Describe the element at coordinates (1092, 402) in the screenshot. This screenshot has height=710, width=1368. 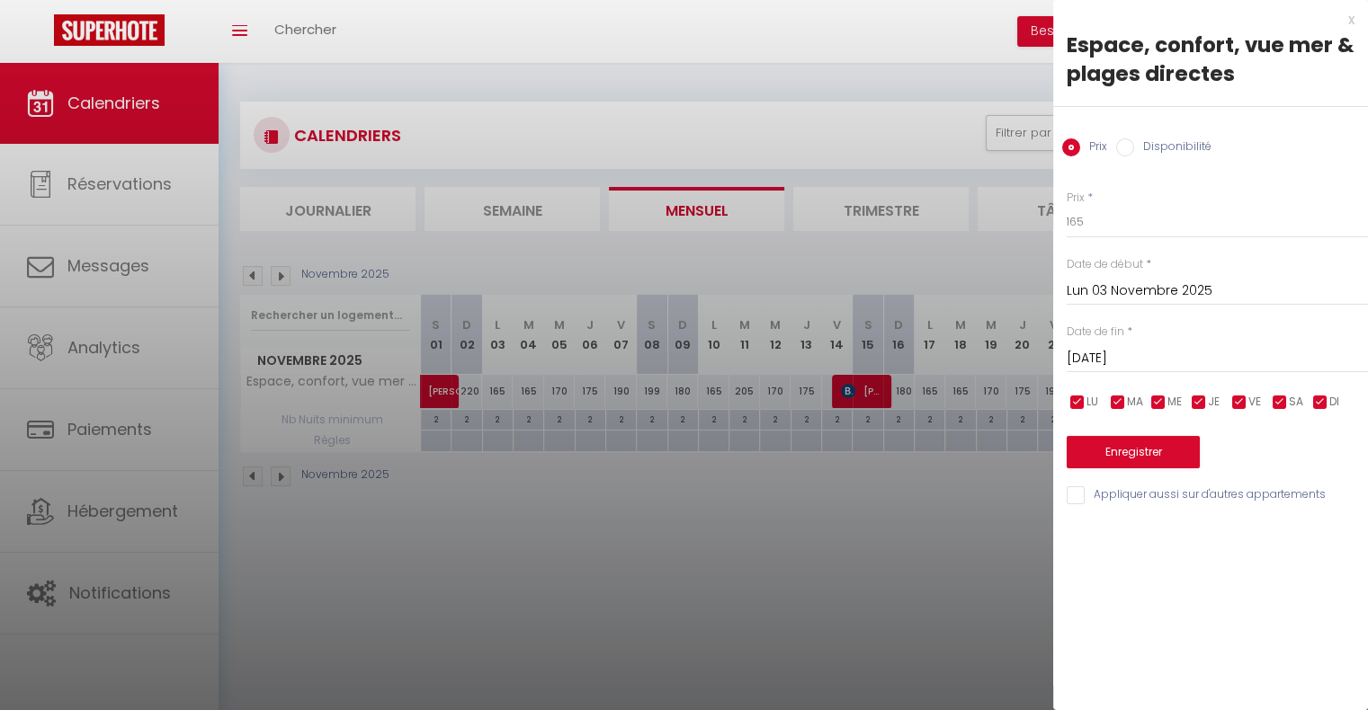
I see `span: LU` at that location.